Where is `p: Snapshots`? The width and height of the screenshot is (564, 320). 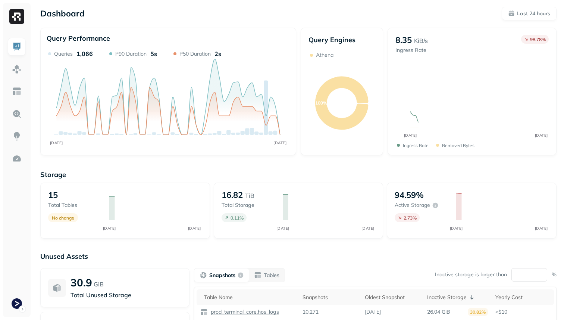 p: Snapshots is located at coordinates (222, 275).